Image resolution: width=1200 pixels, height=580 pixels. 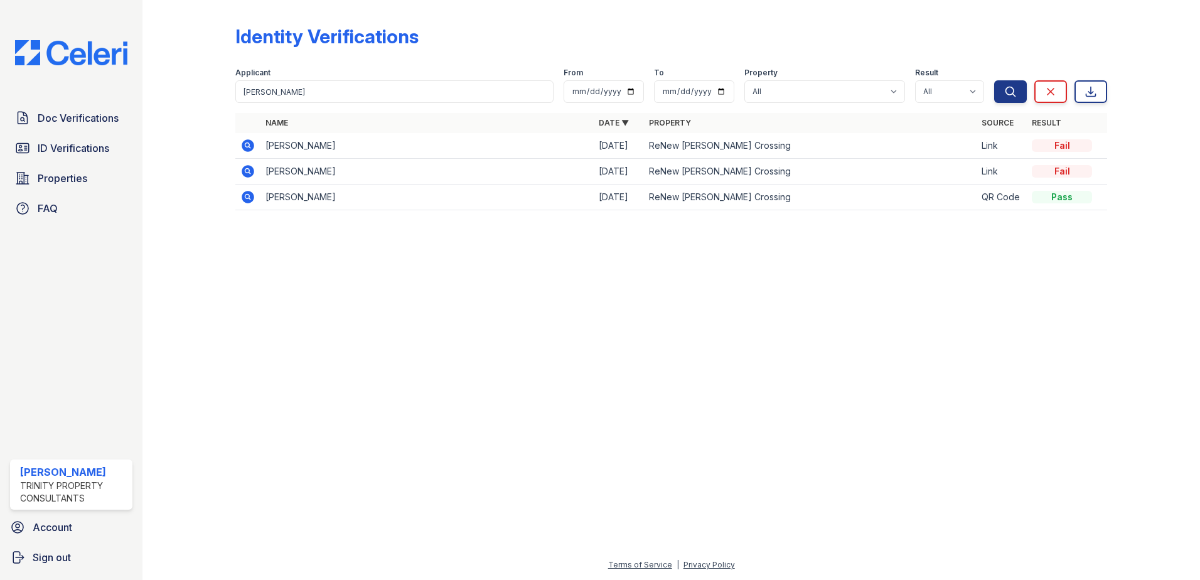 I want to click on a: Result, so click(x=1046, y=122).